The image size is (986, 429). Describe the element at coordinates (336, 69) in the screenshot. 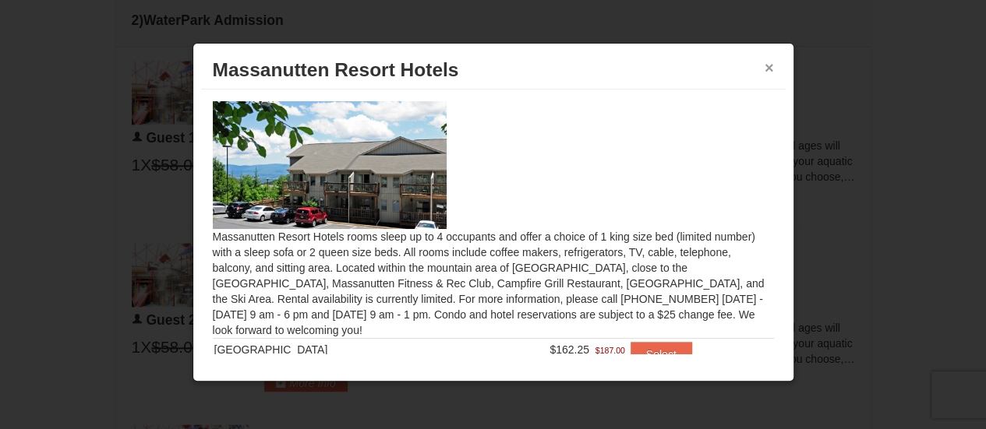

I see `span: Massanutten Resort Hotels` at that location.